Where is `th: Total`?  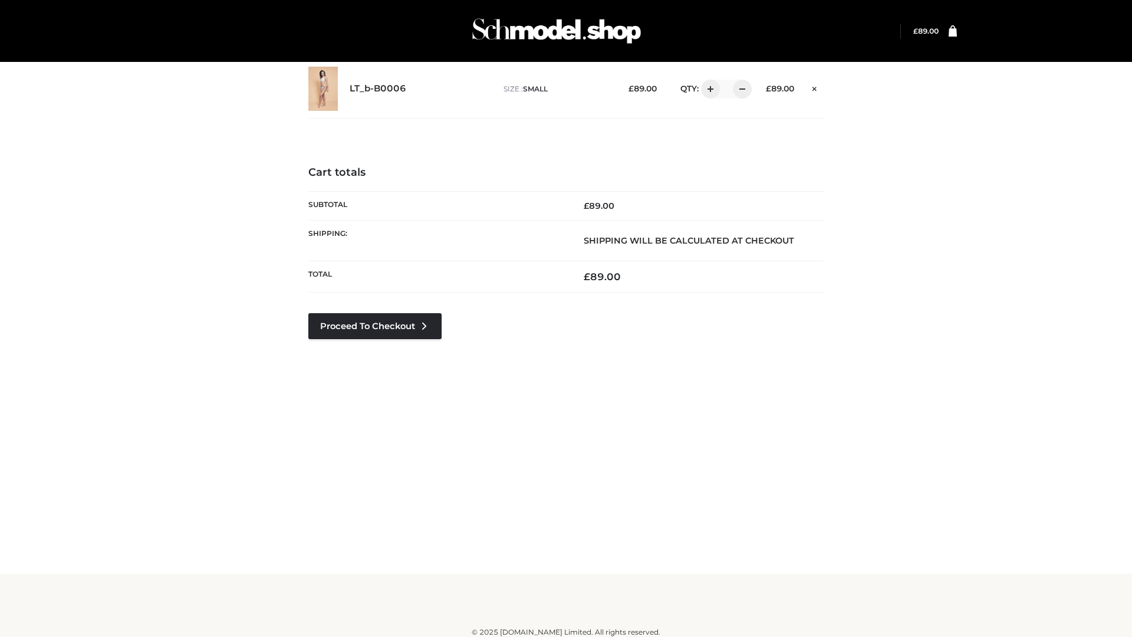
th: Total is located at coordinates (437, 277).